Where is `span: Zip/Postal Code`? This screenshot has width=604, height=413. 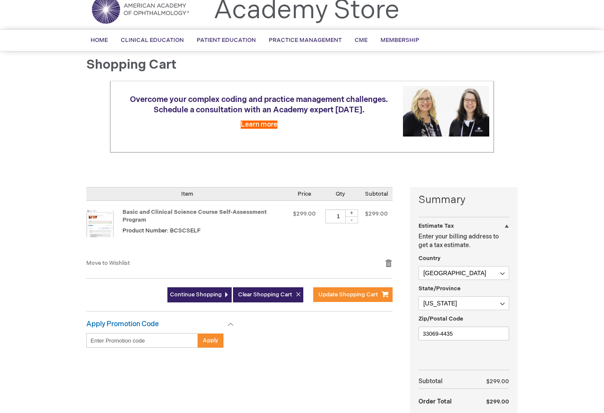
span: Zip/Postal Code is located at coordinates (441, 319).